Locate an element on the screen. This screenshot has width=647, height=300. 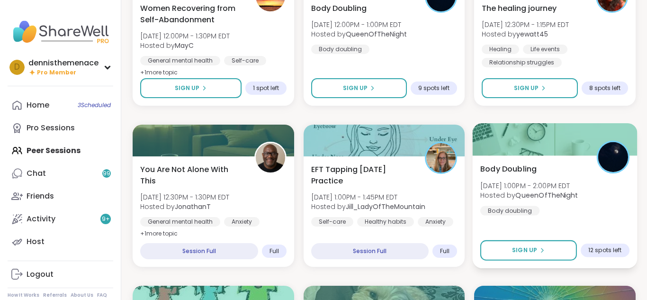
span: 9 spots left is located at coordinates (434, 88).